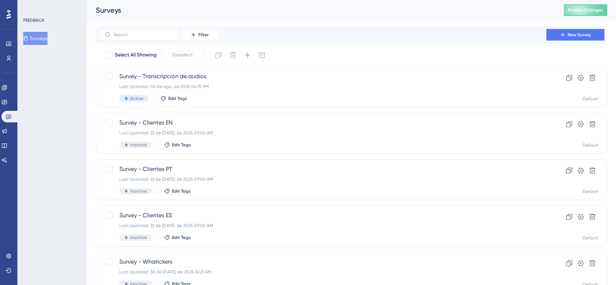 This screenshot has width=616, height=285. Describe the element at coordinates (137, 99) in the screenshot. I see `span: Active` at that location.